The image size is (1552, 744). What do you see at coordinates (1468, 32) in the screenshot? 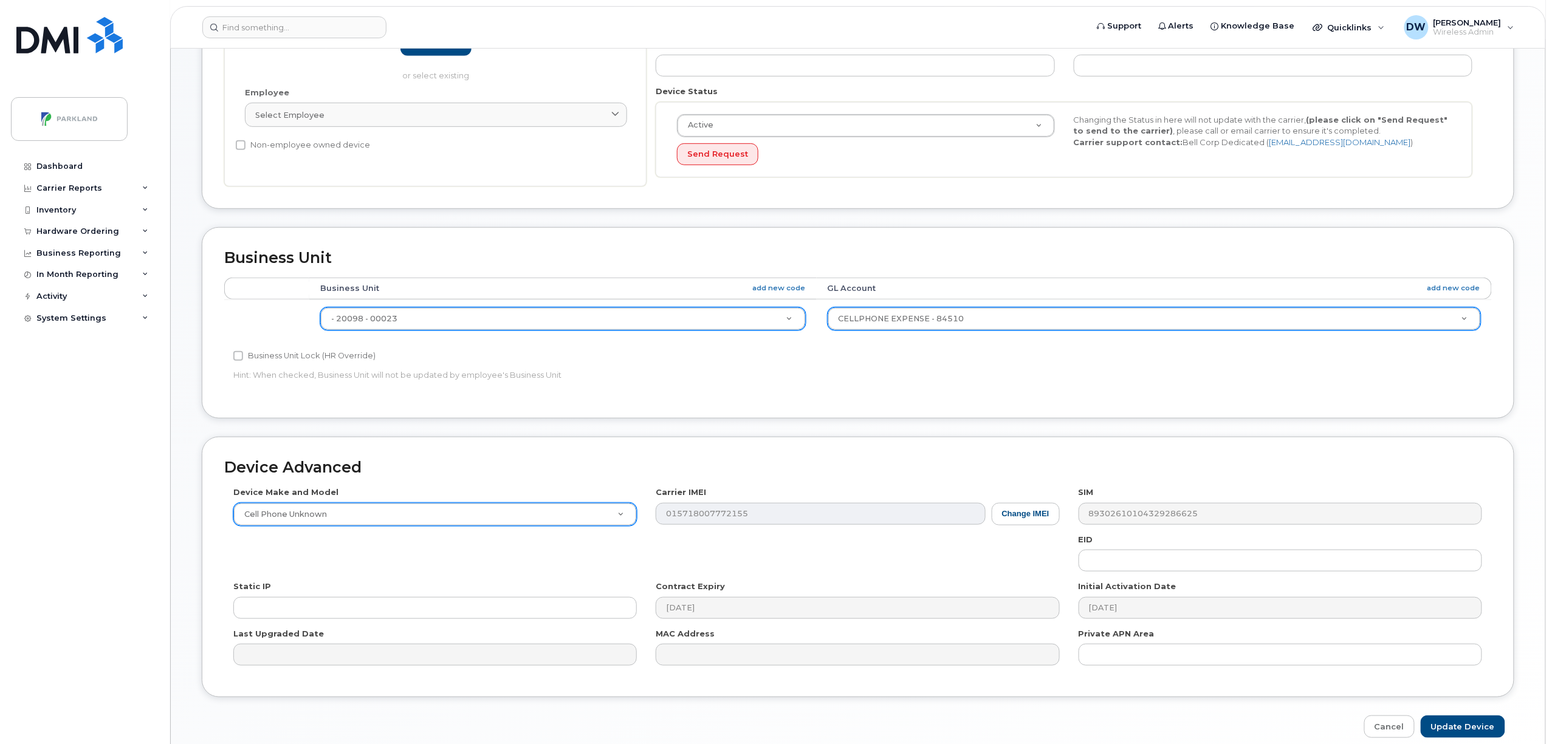
I see `span: Wireless Admin` at bounding box center [1468, 32].